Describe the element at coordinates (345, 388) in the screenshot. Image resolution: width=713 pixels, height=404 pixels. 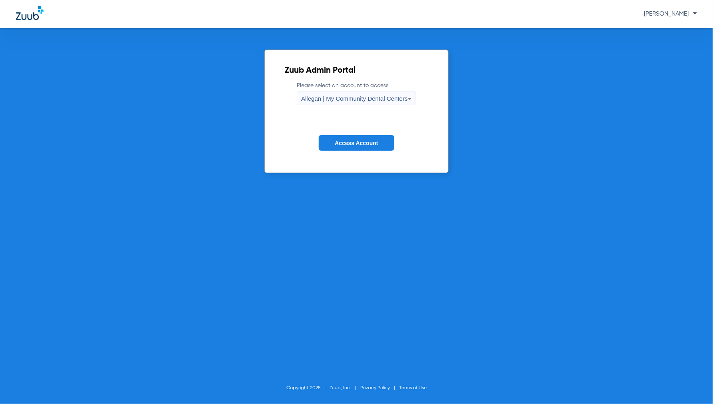
I see `li: Zuub, Inc.` at that location.